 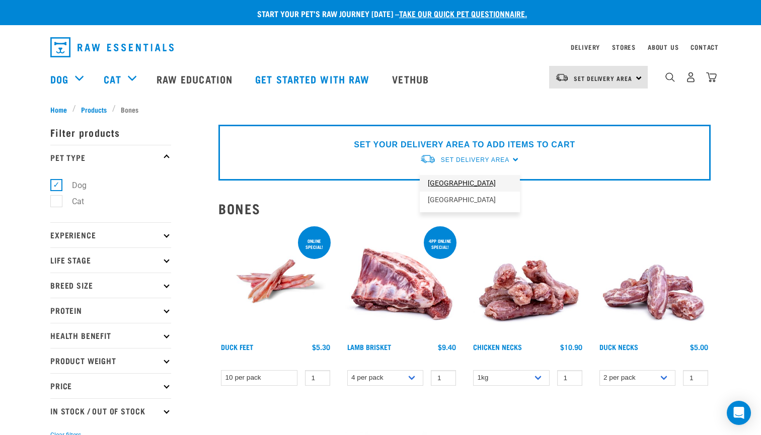 I want to click on a: Stores, so click(x=624, y=47).